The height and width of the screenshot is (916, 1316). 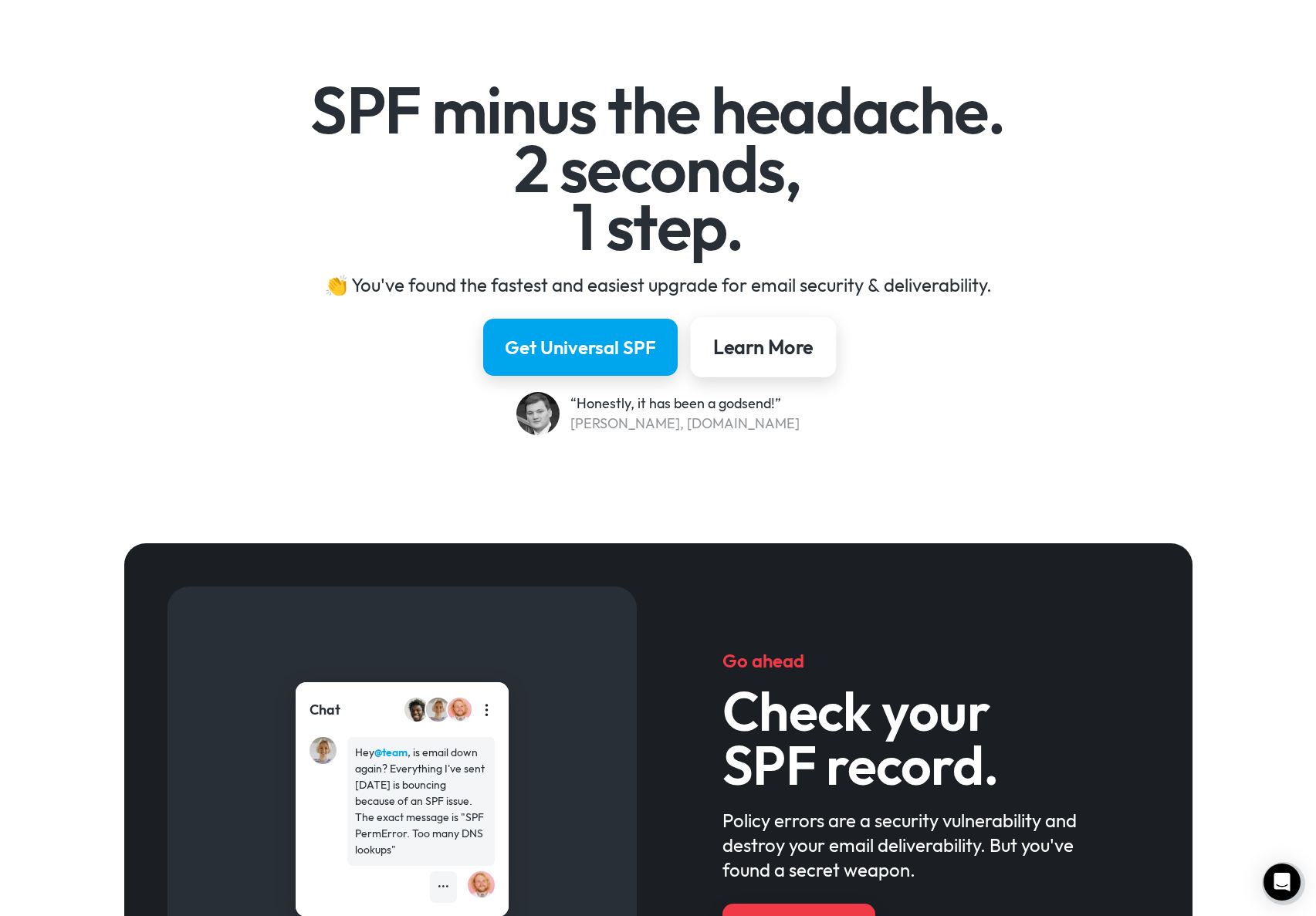 What do you see at coordinates (763, 348) in the screenshot?
I see `div: Learn More` at bounding box center [763, 348].